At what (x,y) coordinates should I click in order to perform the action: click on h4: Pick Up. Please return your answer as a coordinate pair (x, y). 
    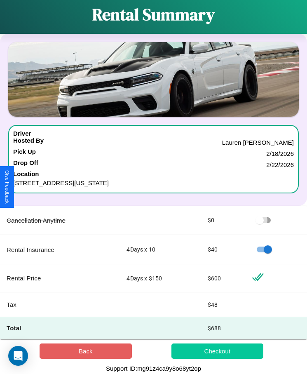
    Looking at the image, I should click on (24, 153).